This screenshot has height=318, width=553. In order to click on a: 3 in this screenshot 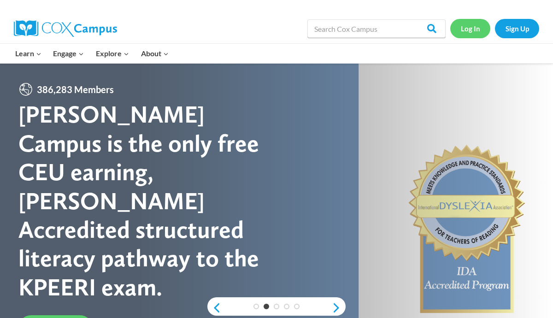, I will do `click(276, 306)`.